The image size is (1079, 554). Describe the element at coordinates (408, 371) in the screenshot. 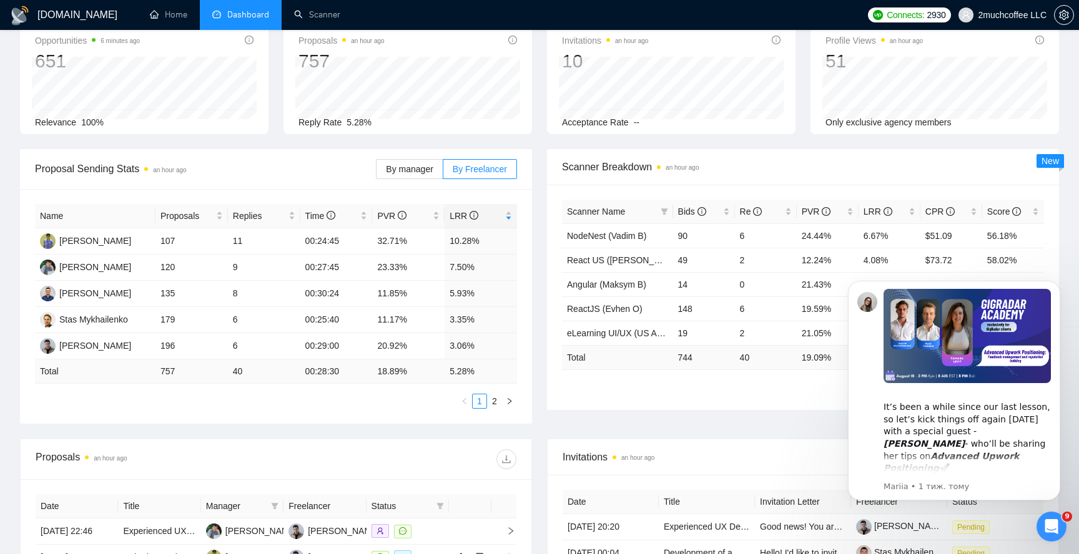

I see `td: 18.89 %` at that location.